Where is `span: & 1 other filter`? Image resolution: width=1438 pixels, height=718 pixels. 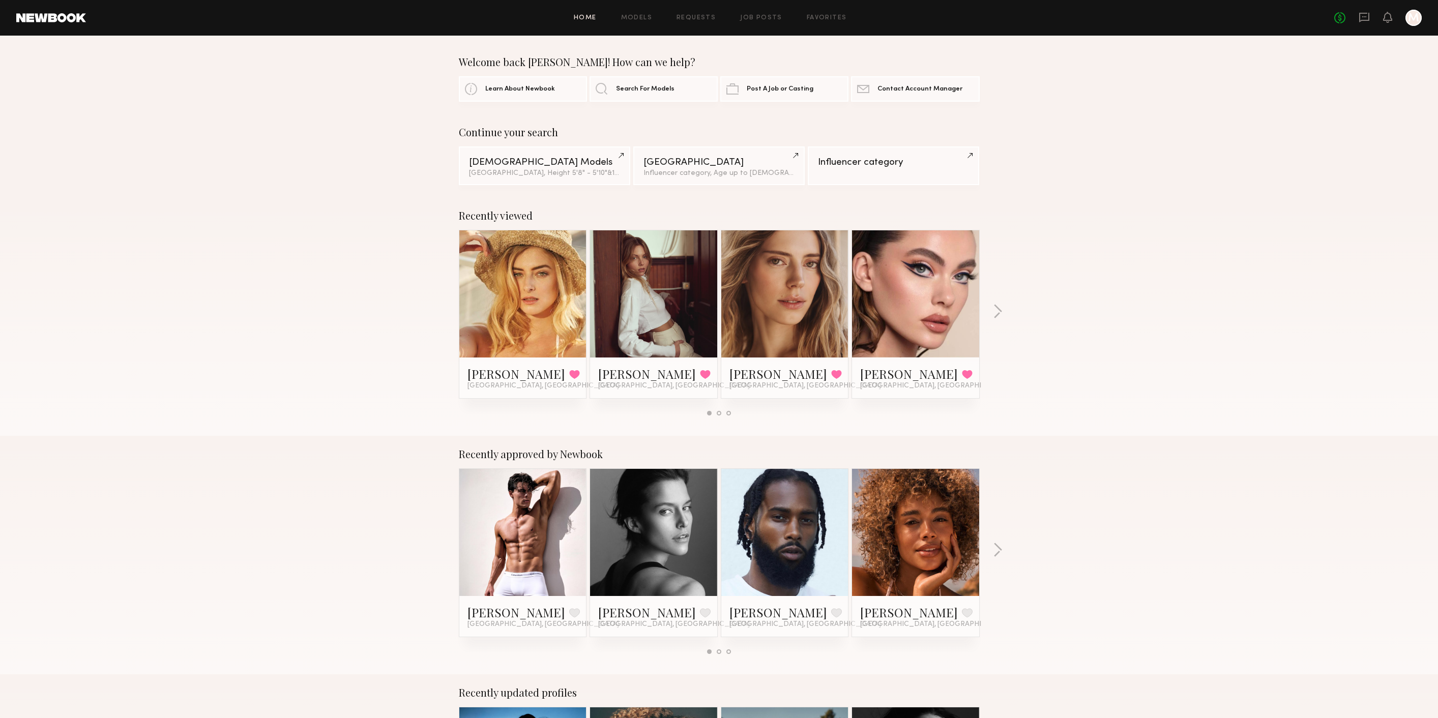 span: & 1 other filter is located at coordinates (629, 173).